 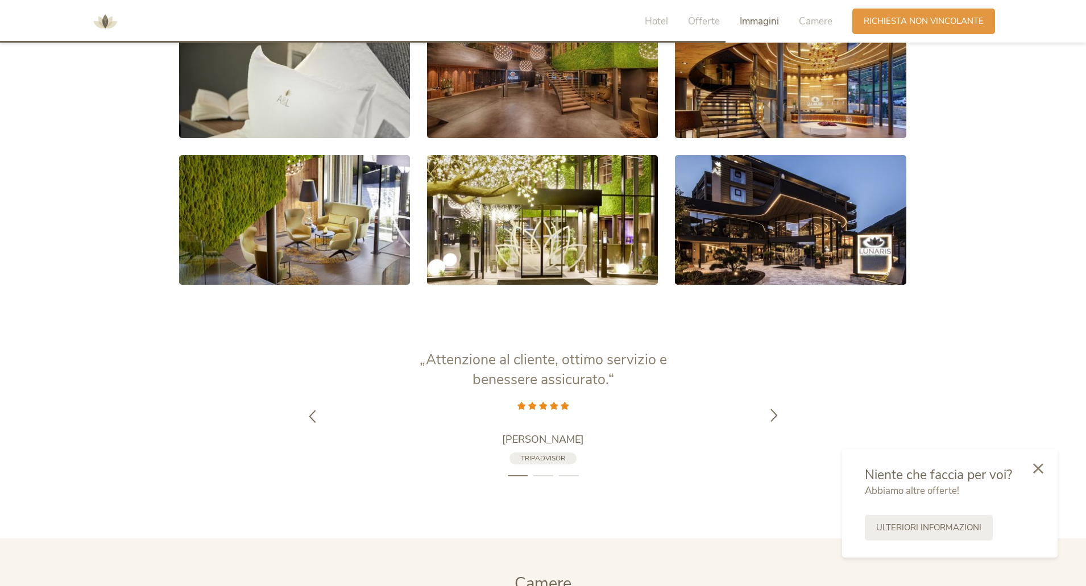 I want to click on span: Hotel, so click(x=656, y=21).